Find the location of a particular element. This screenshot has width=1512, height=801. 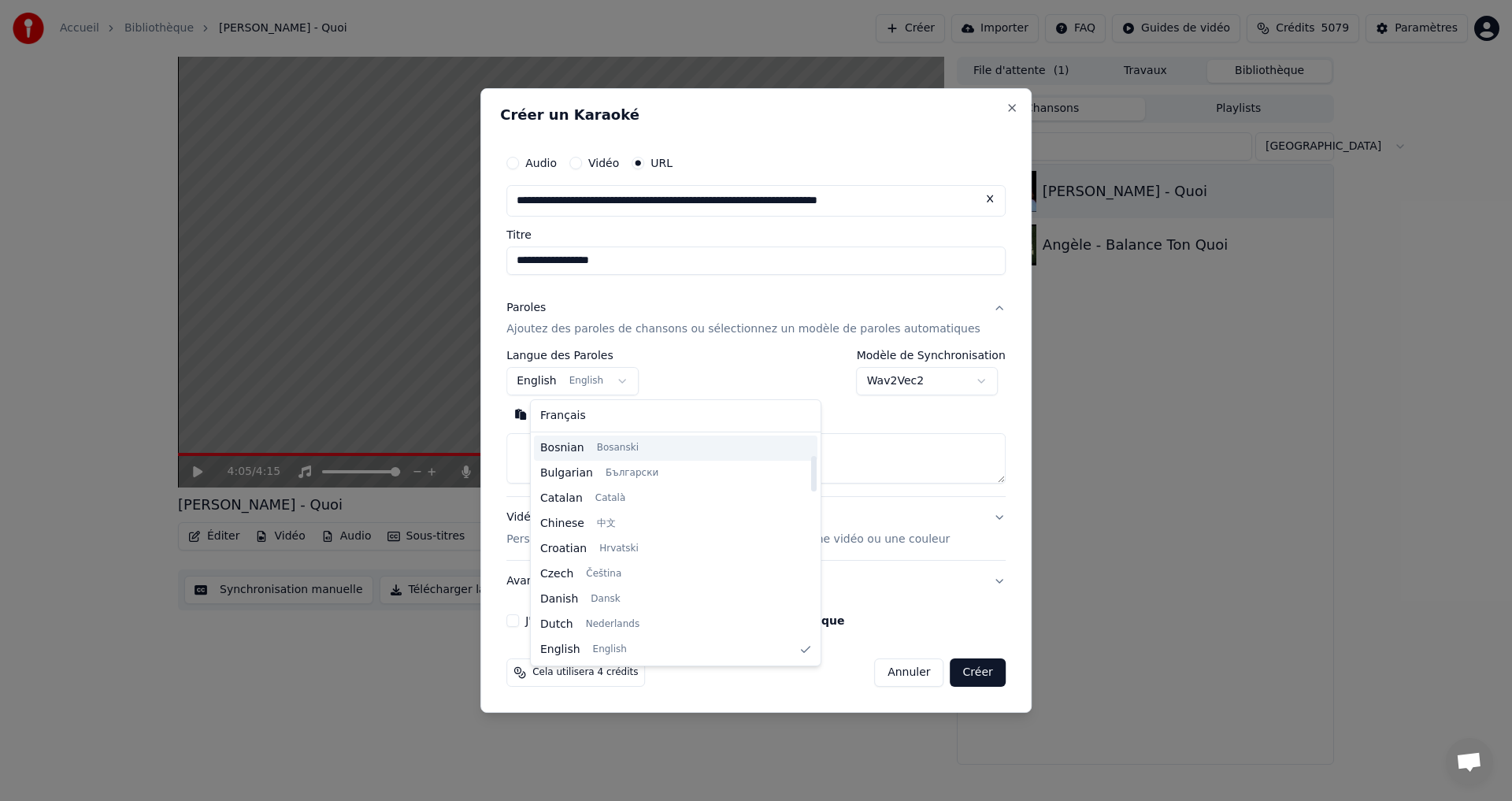

span: 中文 is located at coordinates (606, 523).